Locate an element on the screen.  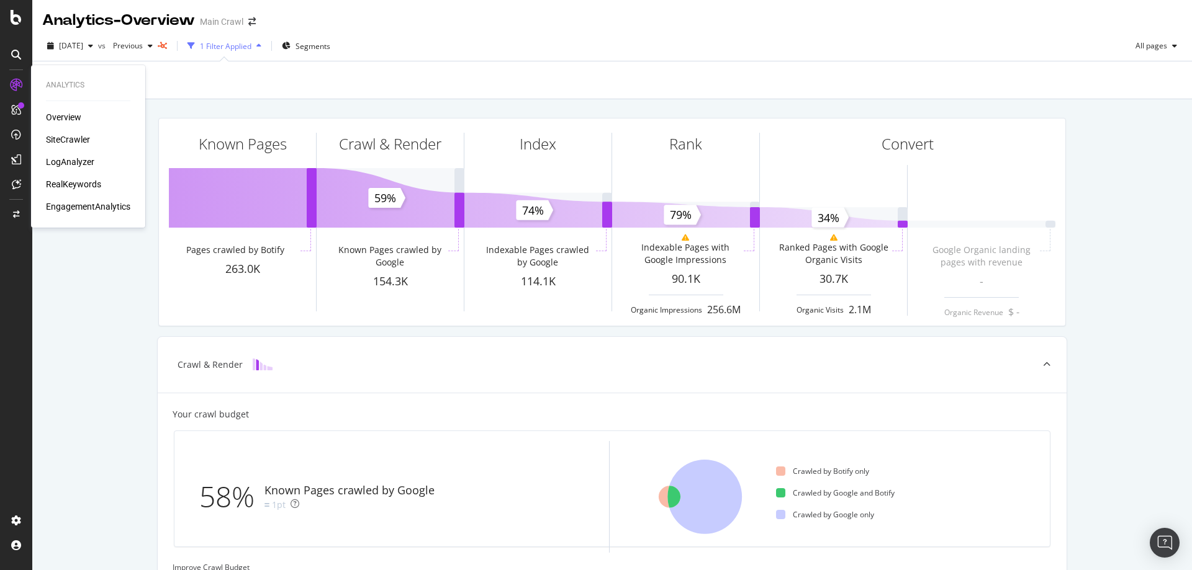
div: Overview is located at coordinates (63, 117).